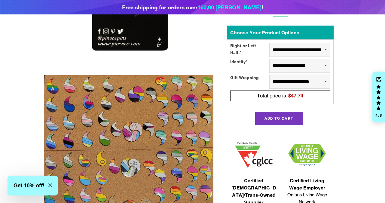 Image resolution: width=385 pixels, height=203 pixels. Describe the element at coordinates (250, 81) in the screenshot. I see `div: Gift Wrapping` at that location.